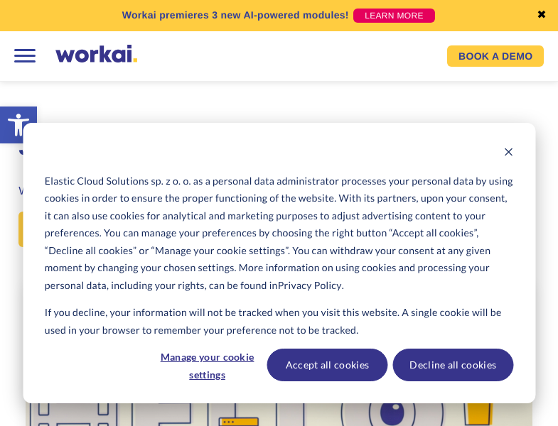  I want to click on h1: Join our award-winning team 🤝, so click(279, 148).